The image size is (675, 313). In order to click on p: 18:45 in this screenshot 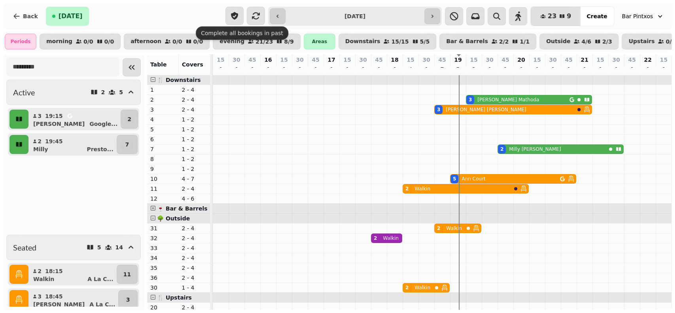, I will do `click(54, 296)`.